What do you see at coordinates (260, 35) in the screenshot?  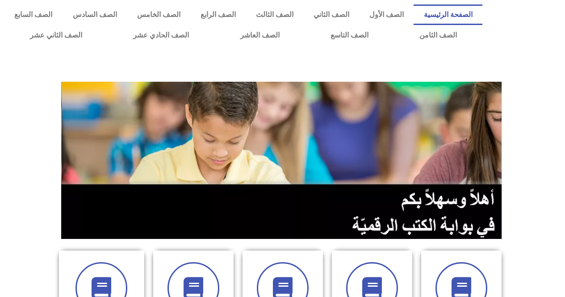 I see `a: الصف العاشر` at bounding box center [260, 35].